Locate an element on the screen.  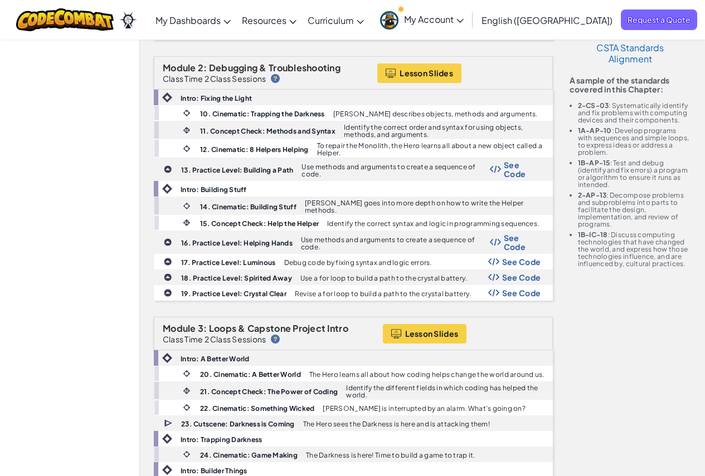
a: 24. Cinematic: Game Making The Darkness is here! Time to build a game to trap it. is located at coordinates (353, 455).